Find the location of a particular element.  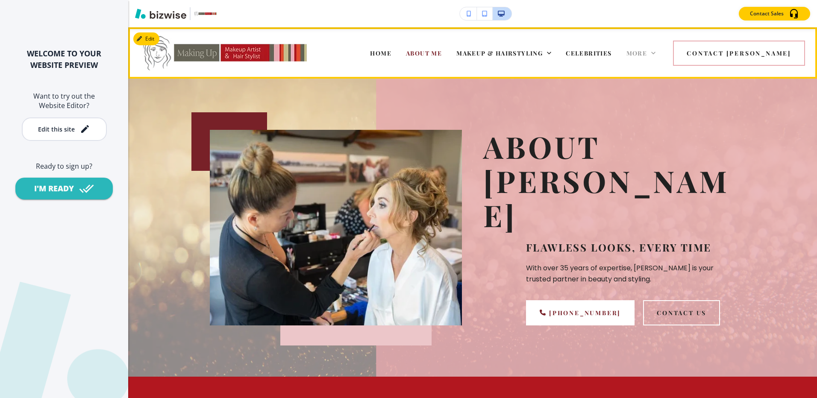

div: HOME is located at coordinates (381, 53).